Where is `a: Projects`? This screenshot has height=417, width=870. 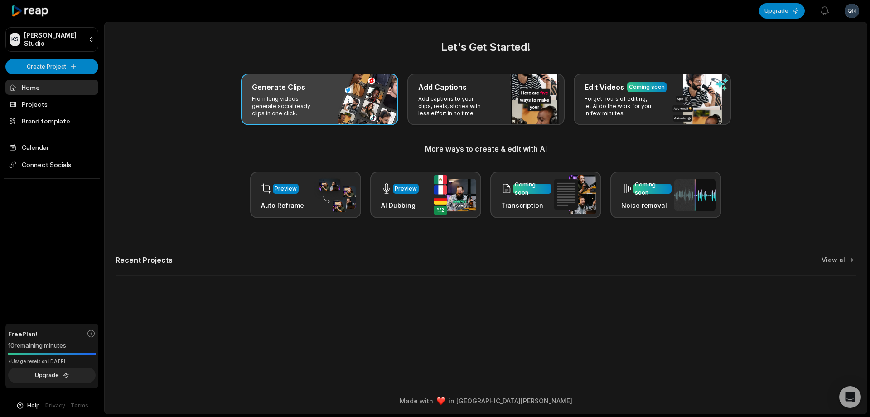 a: Projects is located at coordinates (52, 104).